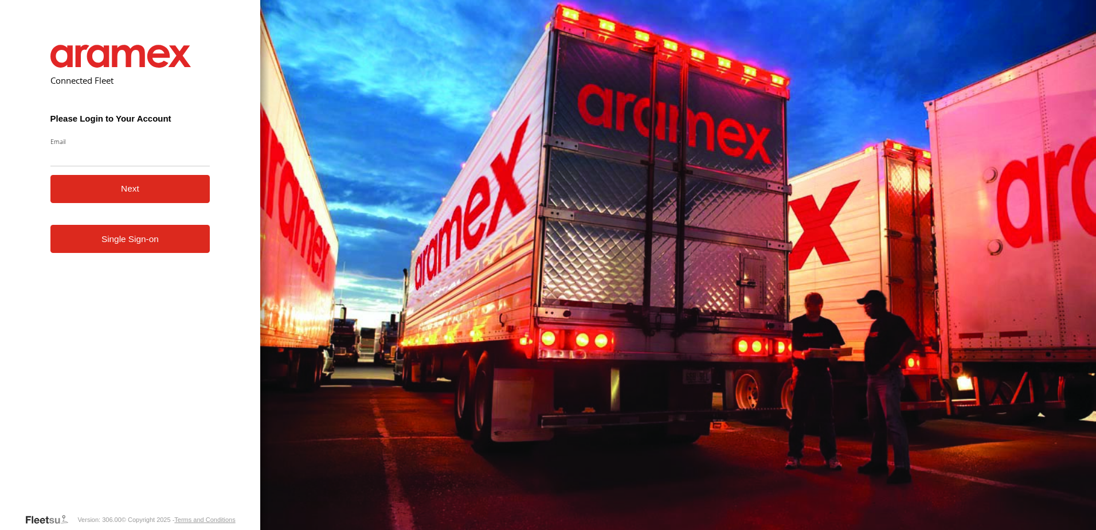 The width and height of the screenshot is (1096, 530). I want to click on button: Next, so click(130, 189).